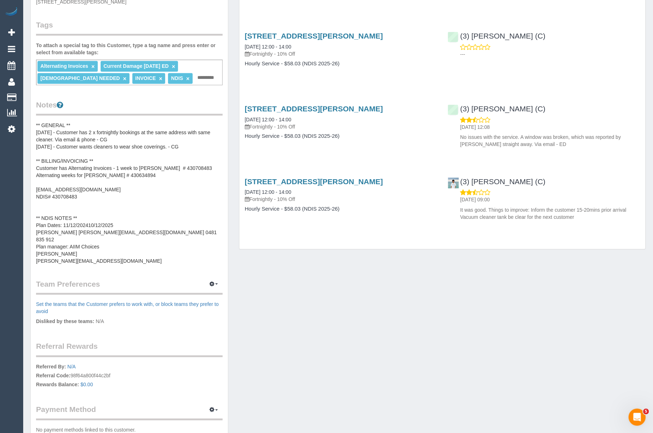 Image resolution: width=653 pixels, height=433 pixels. I want to click on a: $0.00, so click(87, 385).